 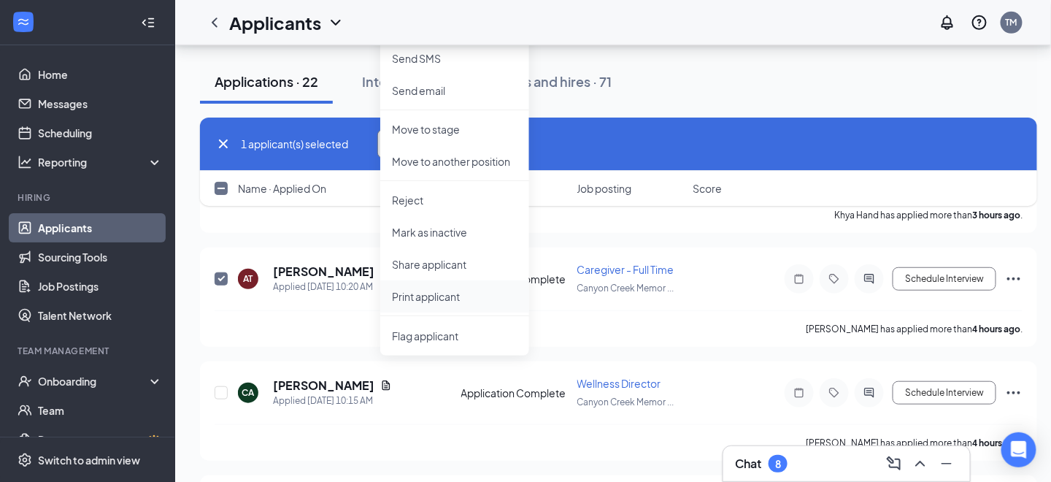 I want to click on p: Move to another position, so click(x=455, y=161).